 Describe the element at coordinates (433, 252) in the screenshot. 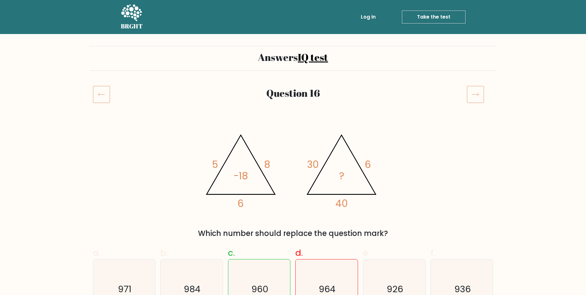

I see `span: f.` at that location.